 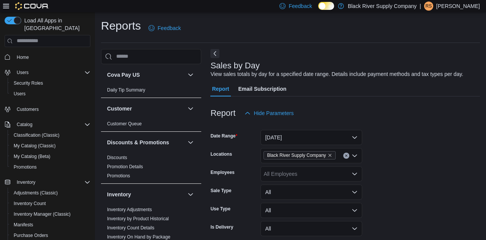 I want to click on span: Report, so click(x=220, y=89).